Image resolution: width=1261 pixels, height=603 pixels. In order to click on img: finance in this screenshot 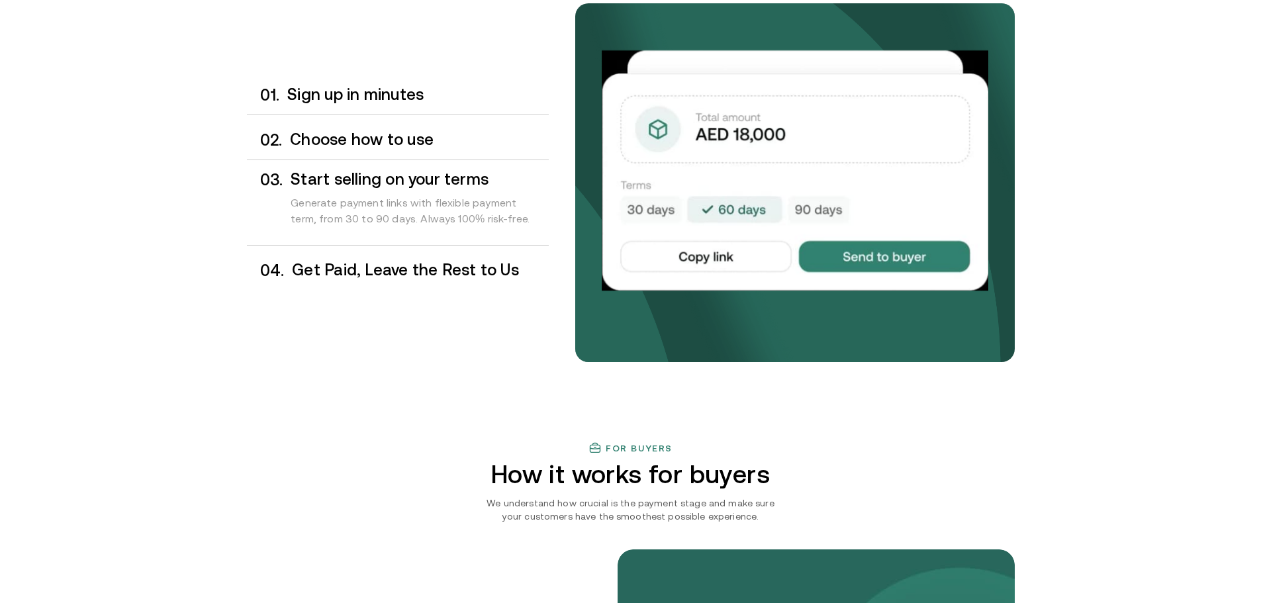, I will do `click(595, 448)`.